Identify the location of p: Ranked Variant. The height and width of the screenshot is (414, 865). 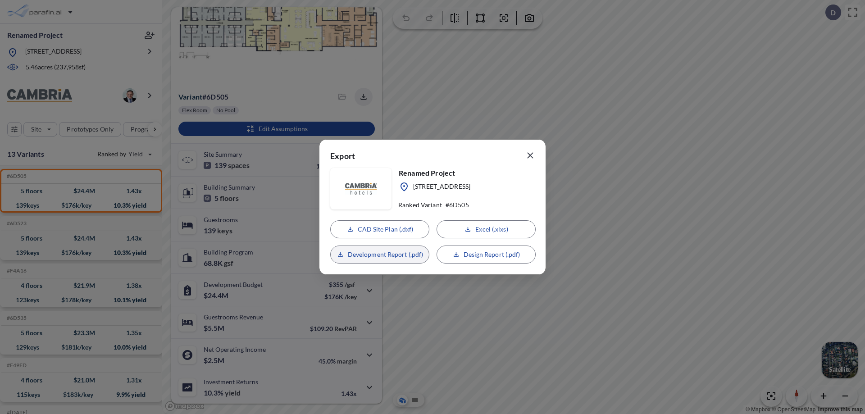
(420, 205).